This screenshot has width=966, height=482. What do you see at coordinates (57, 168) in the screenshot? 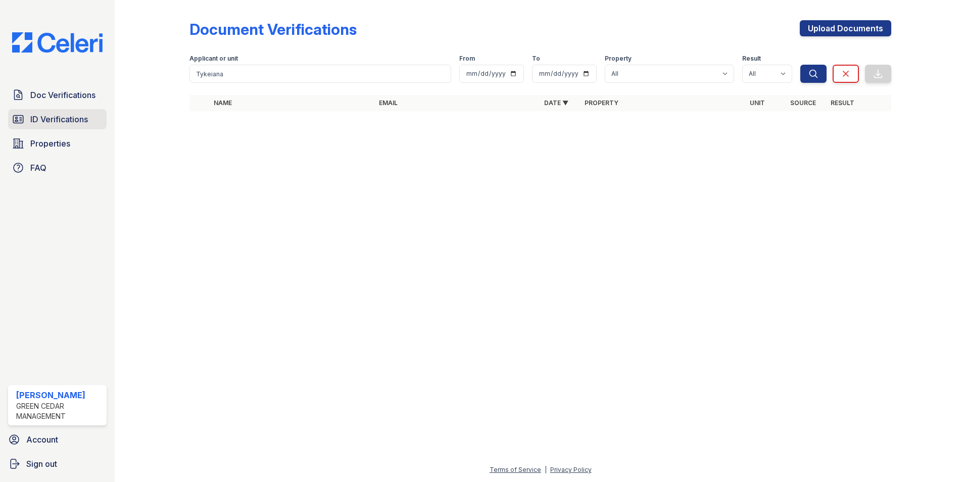
I see `a: FAQ` at bounding box center [57, 168].